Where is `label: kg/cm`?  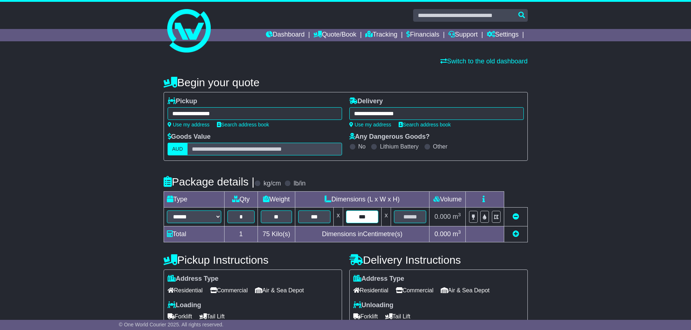 label: kg/cm is located at coordinates (272, 184).